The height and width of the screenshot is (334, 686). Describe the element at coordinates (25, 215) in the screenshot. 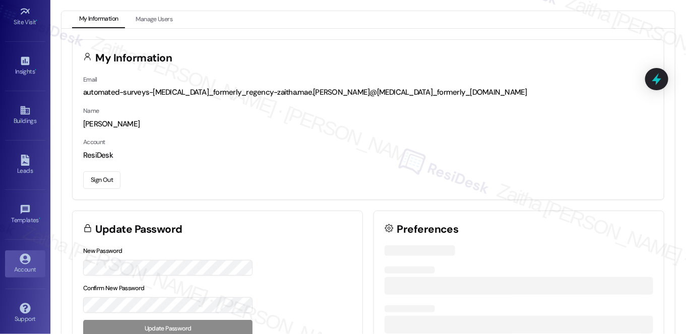

I see `a: Templates •` at that location.